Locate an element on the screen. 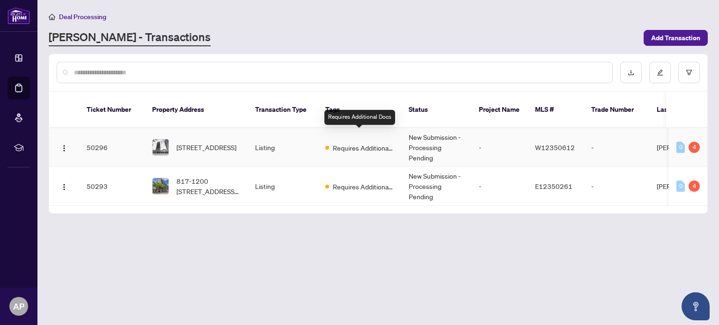 The height and width of the screenshot is (325, 719). th: Tags is located at coordinates (360, 110).